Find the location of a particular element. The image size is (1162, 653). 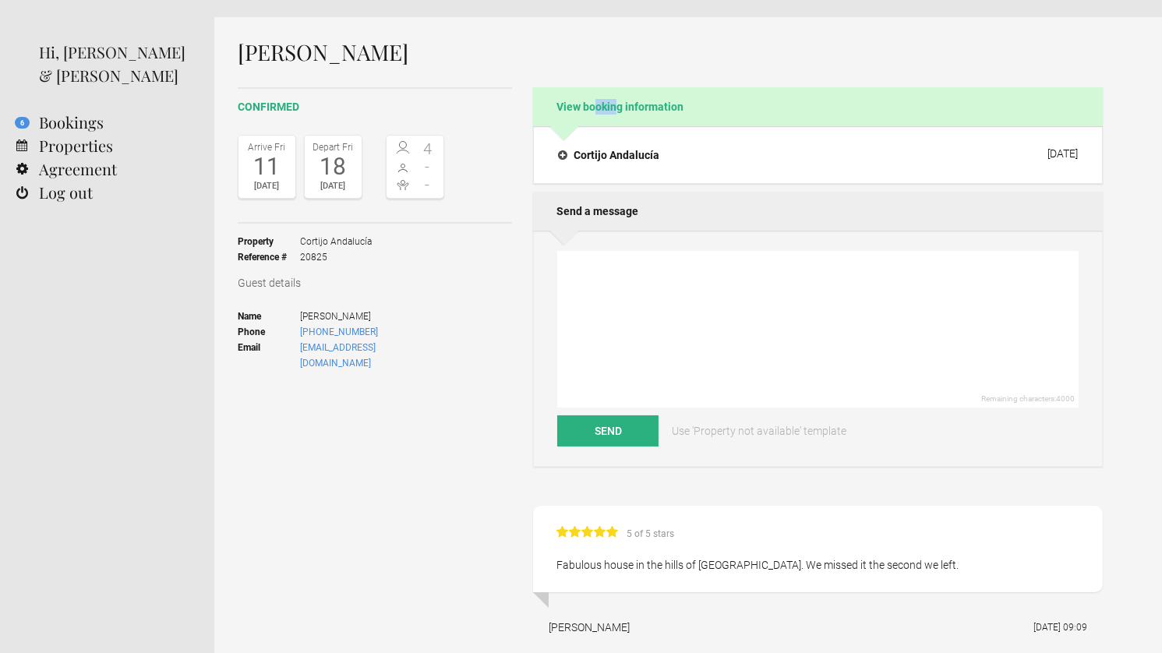

h4: Cortijo Andalucía is located at coordinates (608, 155).